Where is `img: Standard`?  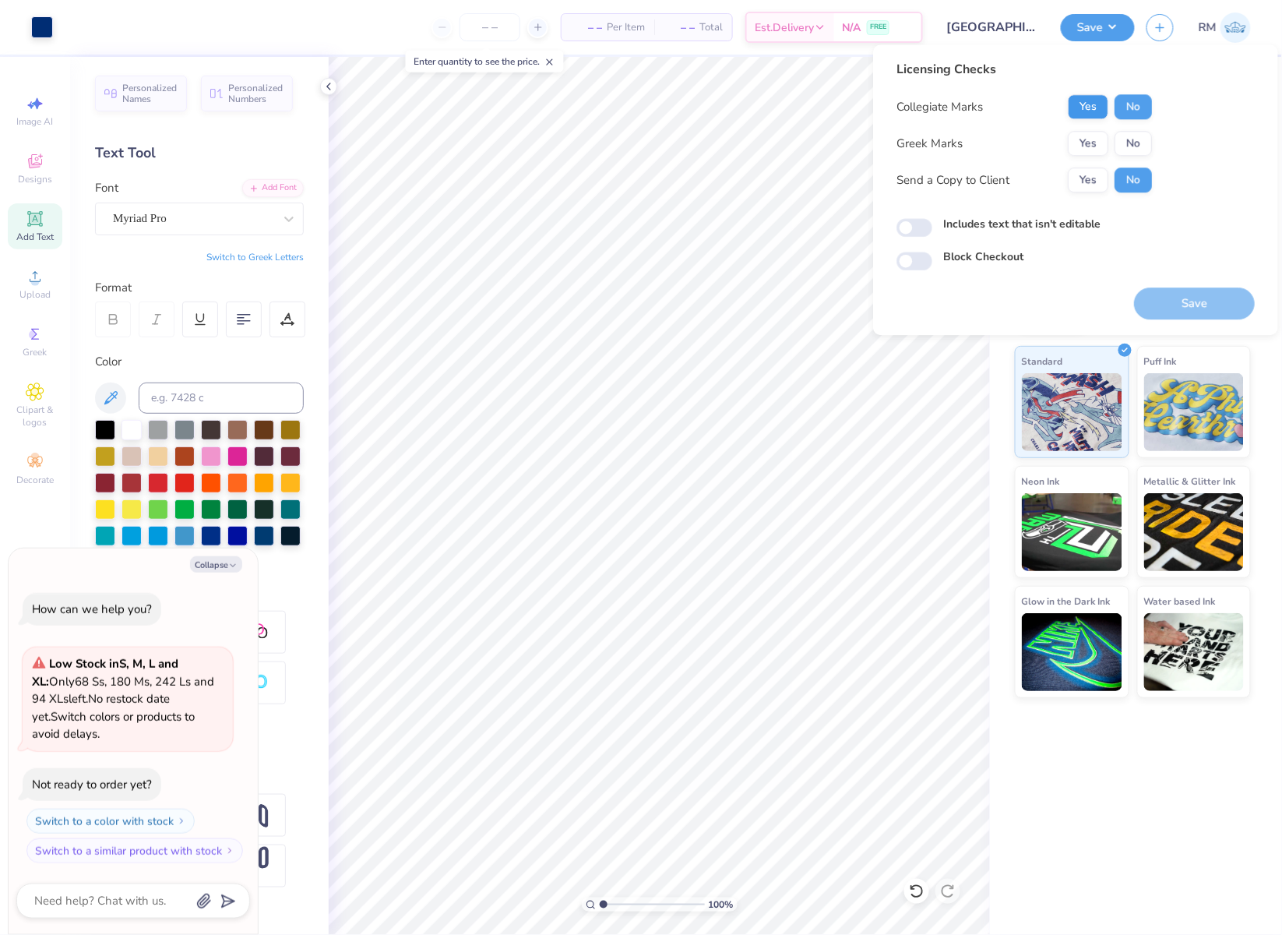
img: Standard is located at coordinates (1072, 412).